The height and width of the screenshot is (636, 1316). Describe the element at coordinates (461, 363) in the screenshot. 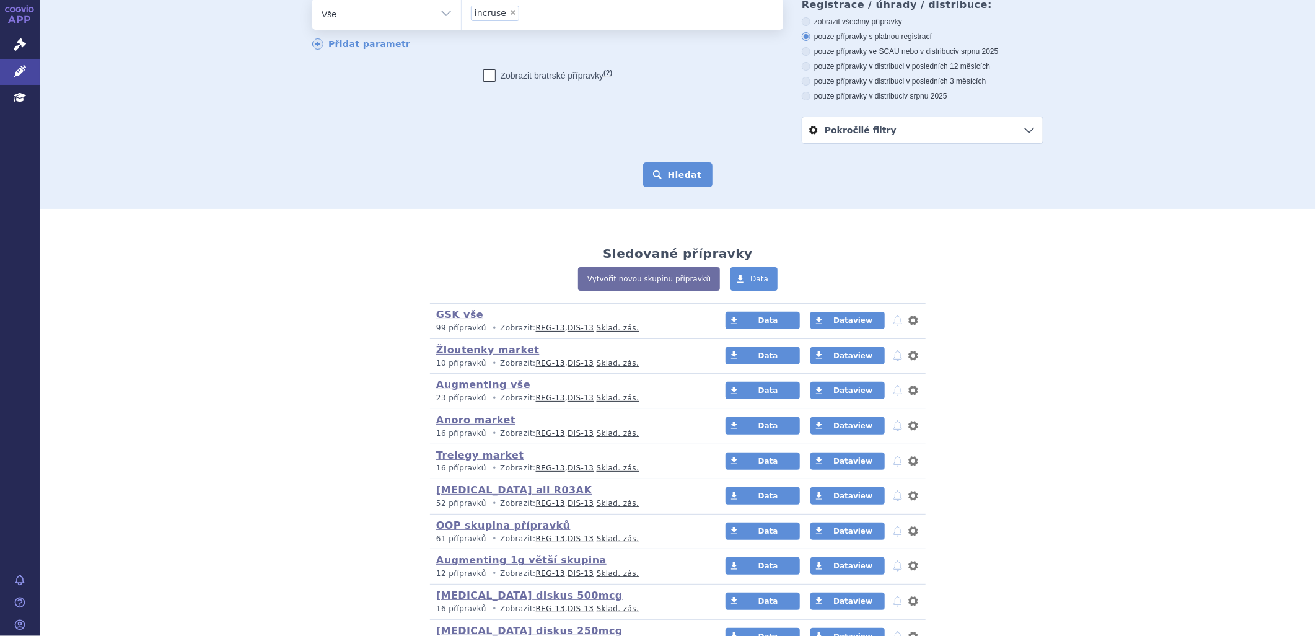

I see `span: 10 přípravků` at that location.